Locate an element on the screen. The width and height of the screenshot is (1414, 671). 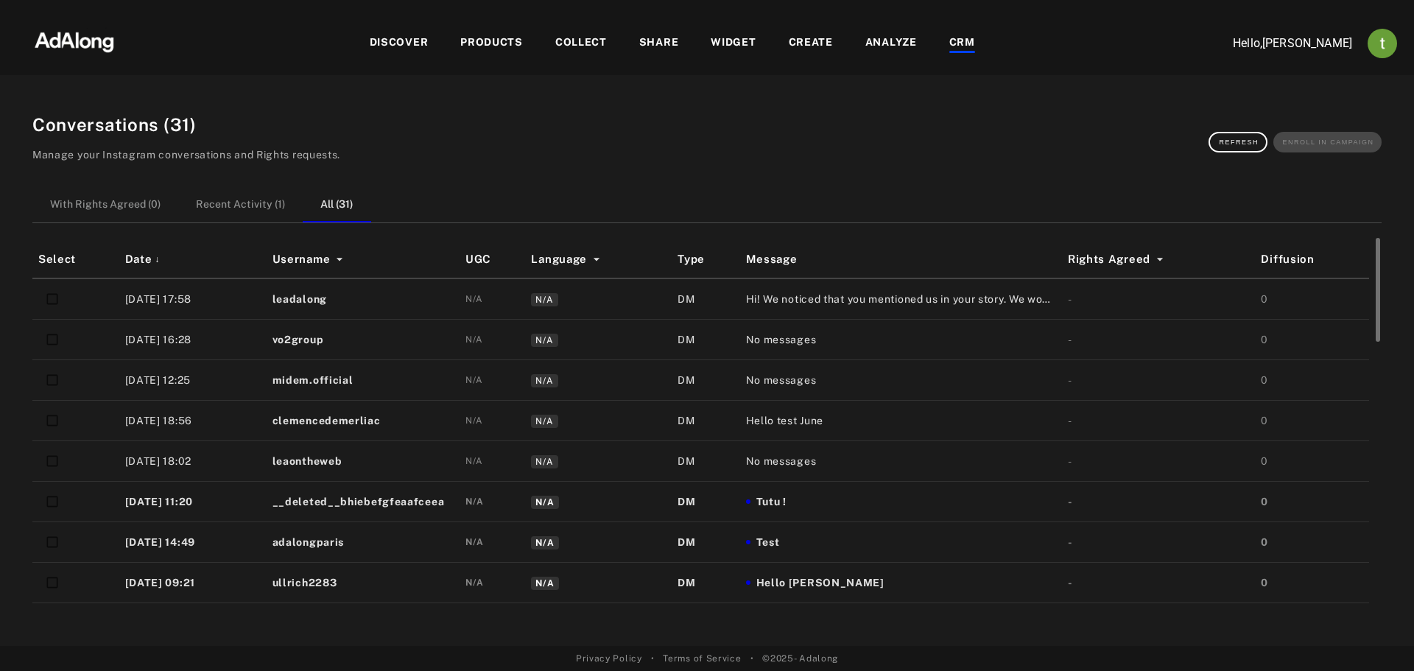
th: Message is located at coordinates (901, 260).